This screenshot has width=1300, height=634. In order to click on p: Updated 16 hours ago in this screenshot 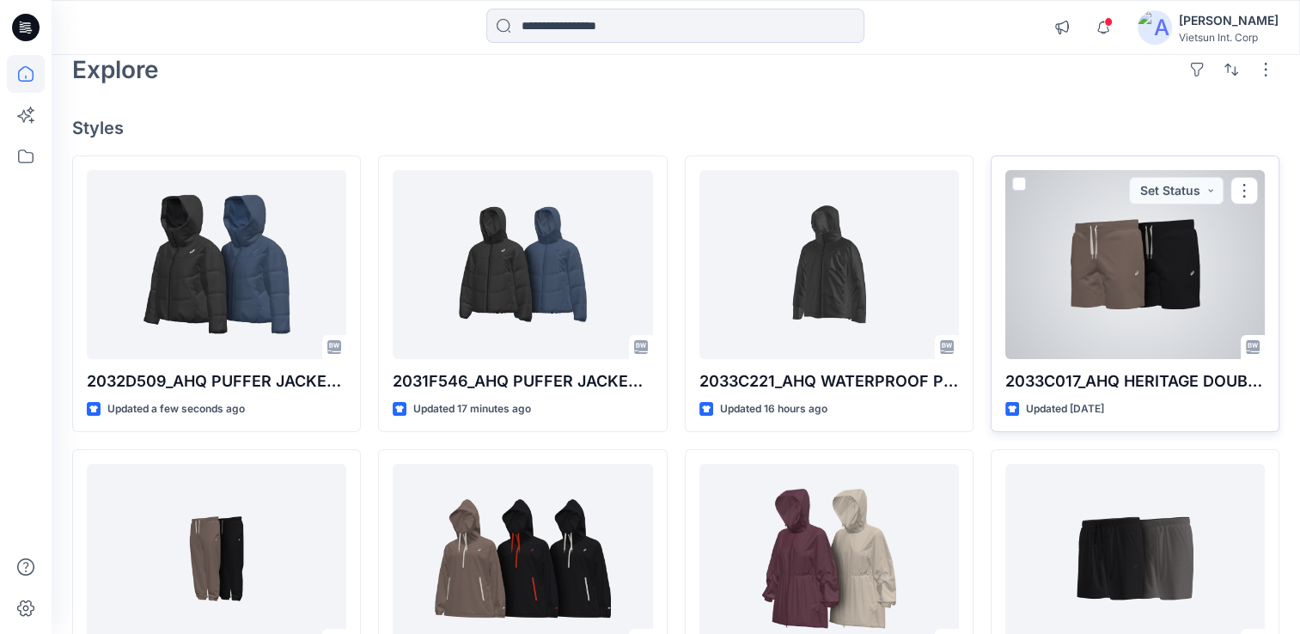, I will do `click(773, 409)`.